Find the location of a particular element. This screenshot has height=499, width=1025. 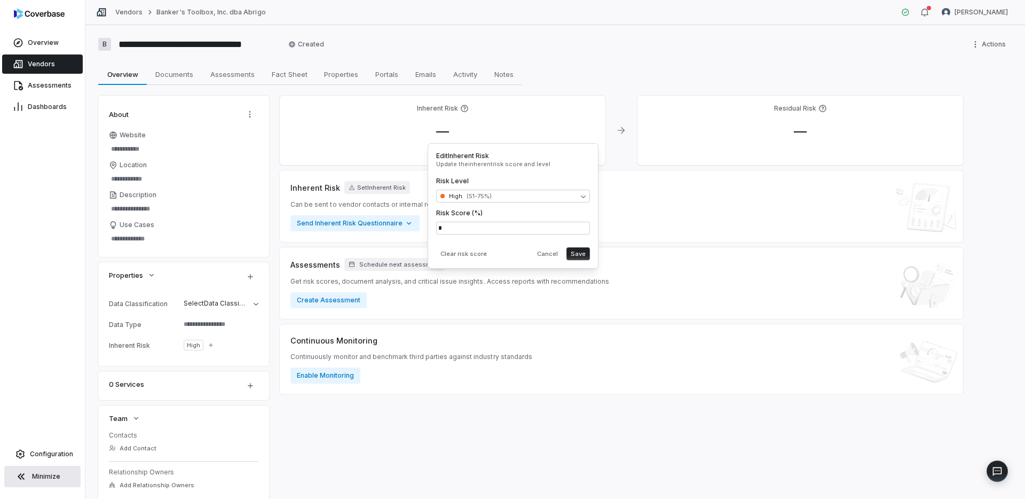

label: Risk Score (%) is located at coordinates (513, 213).